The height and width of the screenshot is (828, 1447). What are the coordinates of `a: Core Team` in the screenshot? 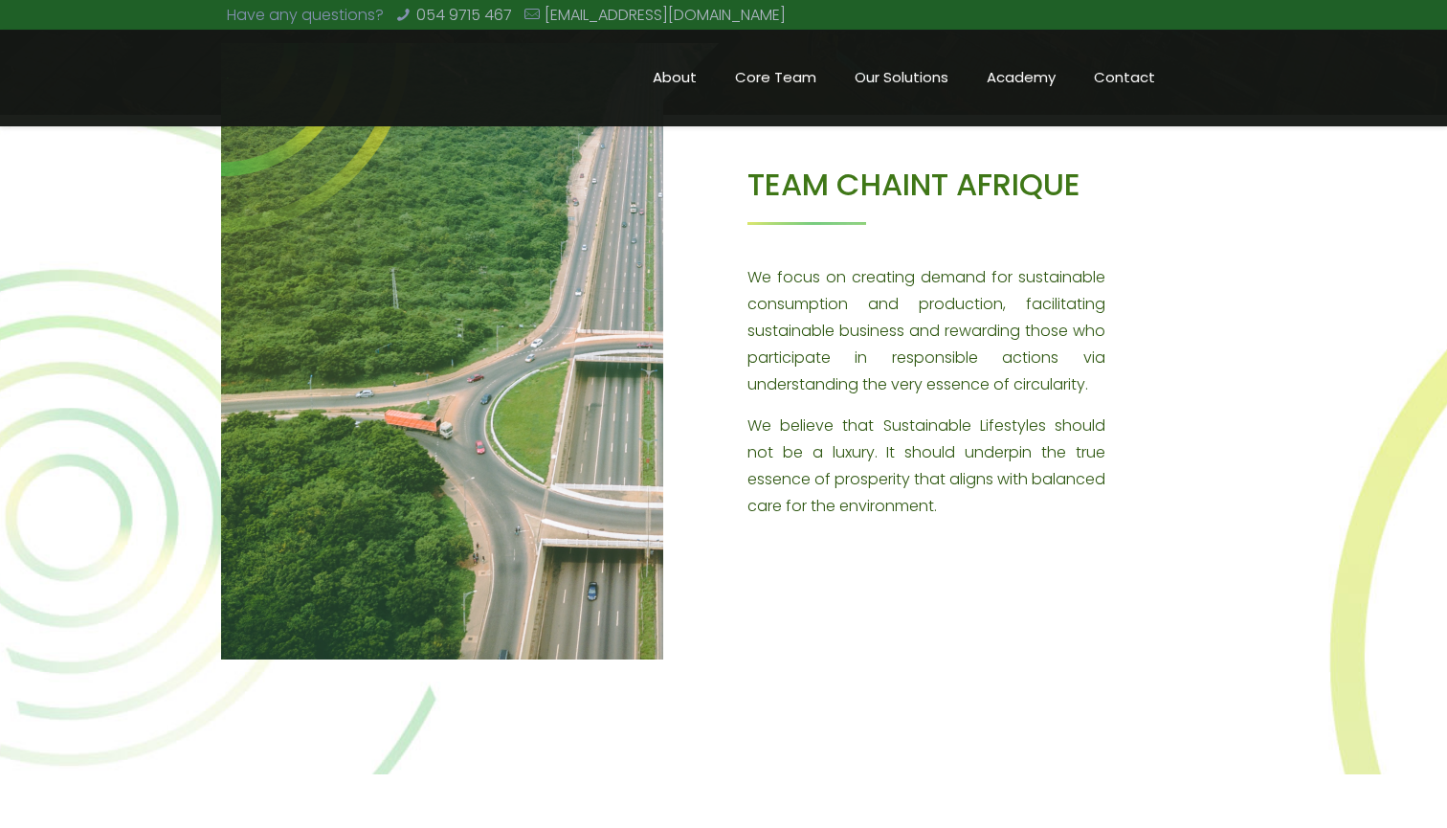 It's located at (775, 77).